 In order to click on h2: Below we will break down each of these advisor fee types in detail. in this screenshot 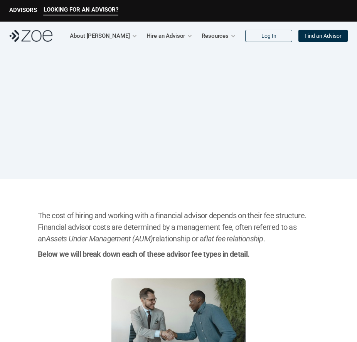, I will do `click(179, 254)`.